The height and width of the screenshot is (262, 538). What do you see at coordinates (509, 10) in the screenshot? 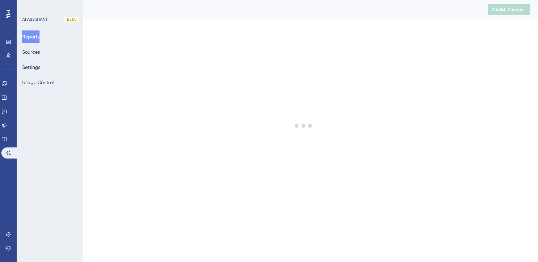
I see `button: Publish Changes` at bounding box center [509, 10].